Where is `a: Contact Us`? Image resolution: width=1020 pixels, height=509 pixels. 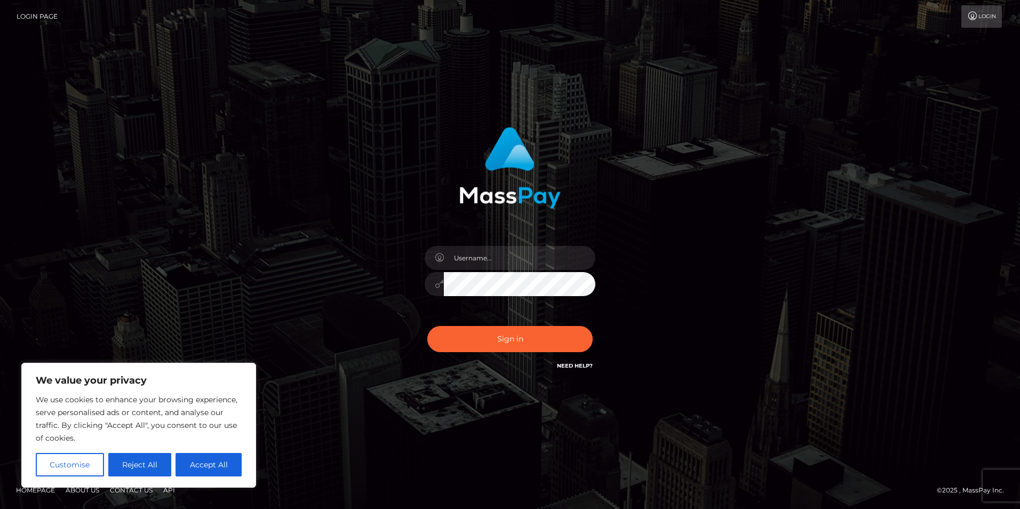
a: Contact Us is located at coordinates (131, 490).